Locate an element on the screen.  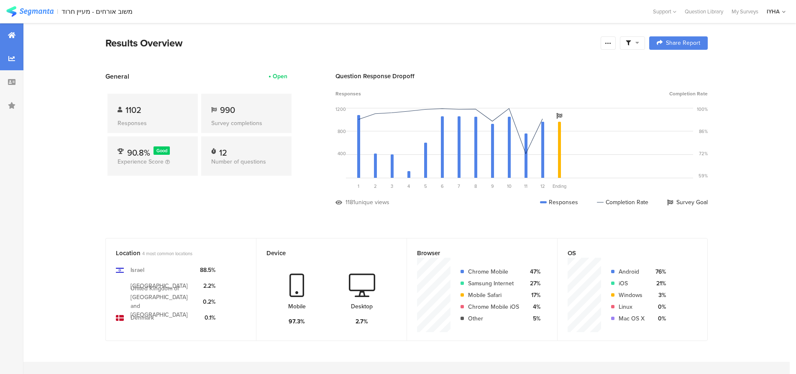
span: 12 is located at coordinates (543, 186).